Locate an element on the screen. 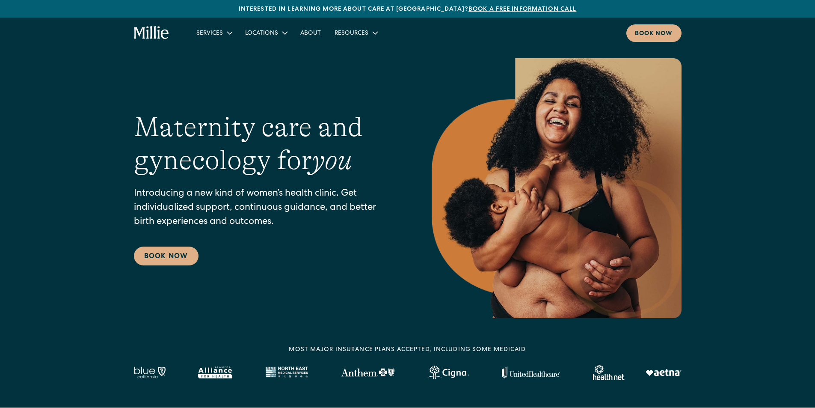 The image size is (815, 408). em: you is located at coordinates (332, 160).